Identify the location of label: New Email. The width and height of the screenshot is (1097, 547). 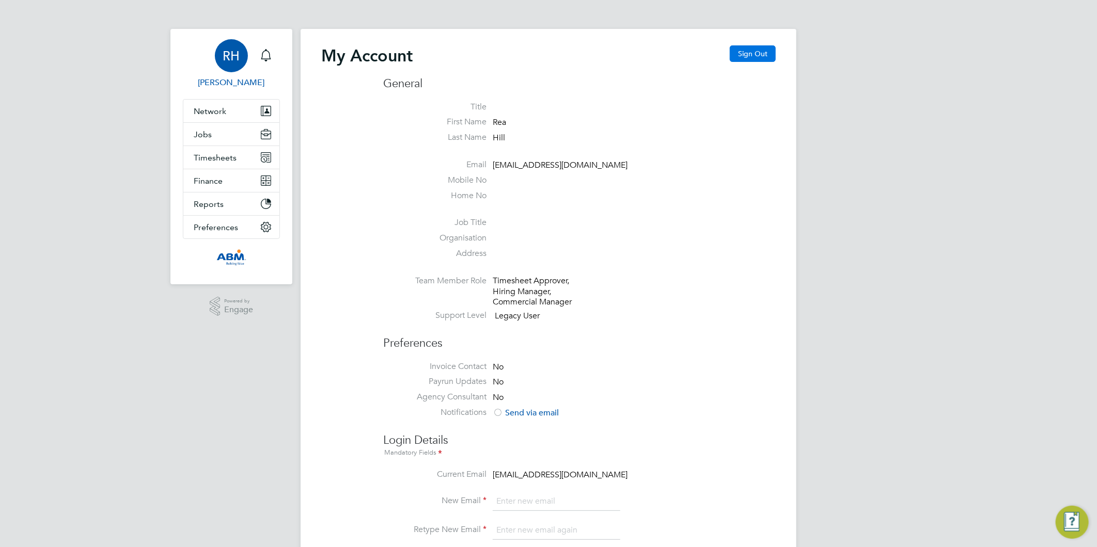
(435, 501).